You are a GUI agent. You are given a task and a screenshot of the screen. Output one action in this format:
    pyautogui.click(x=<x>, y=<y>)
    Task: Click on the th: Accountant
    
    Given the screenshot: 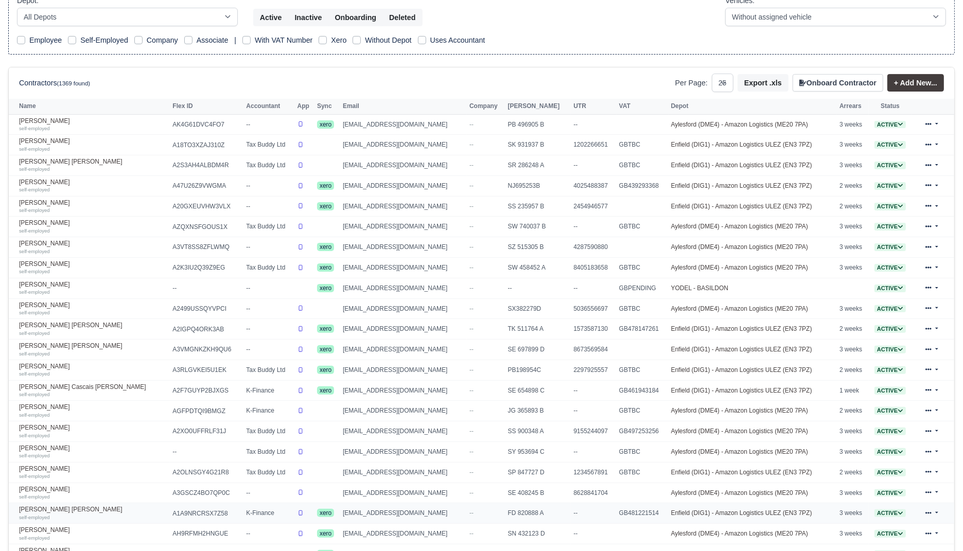 What is the action you would take?
    pyautogui.click(x=269, y=107)
    